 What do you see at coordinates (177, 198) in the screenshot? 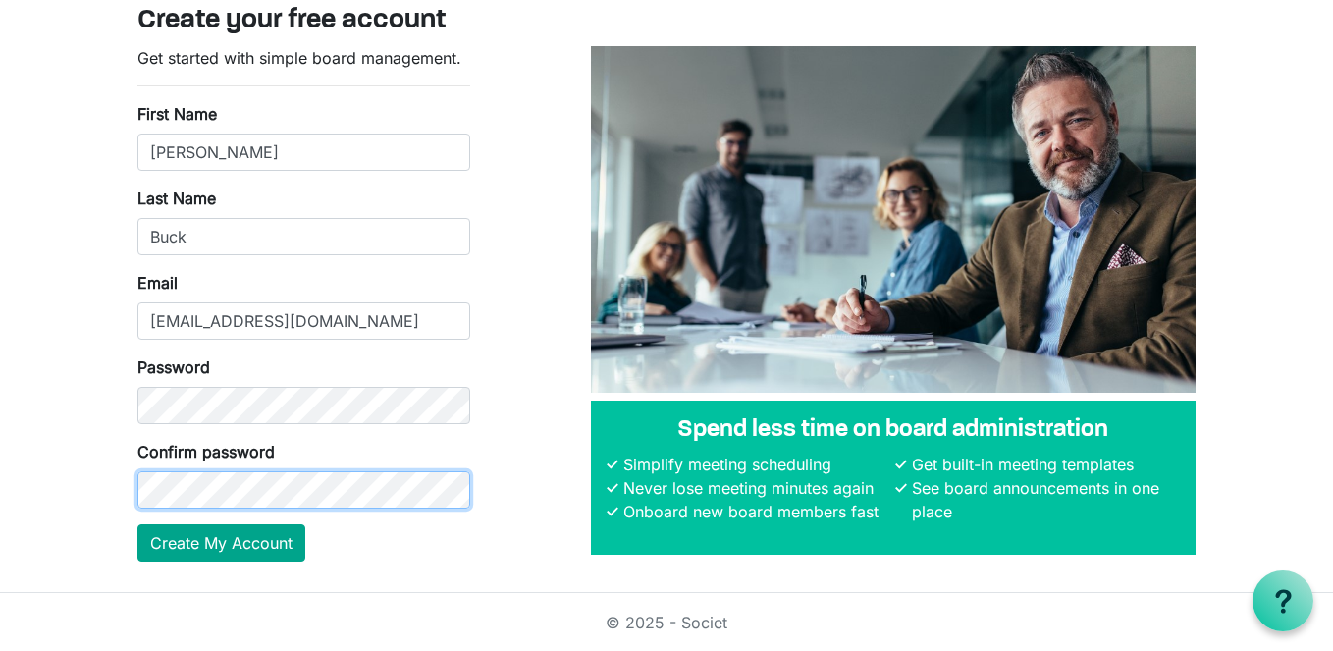
I see `label: Last Name` at bounding box center [177, 198].